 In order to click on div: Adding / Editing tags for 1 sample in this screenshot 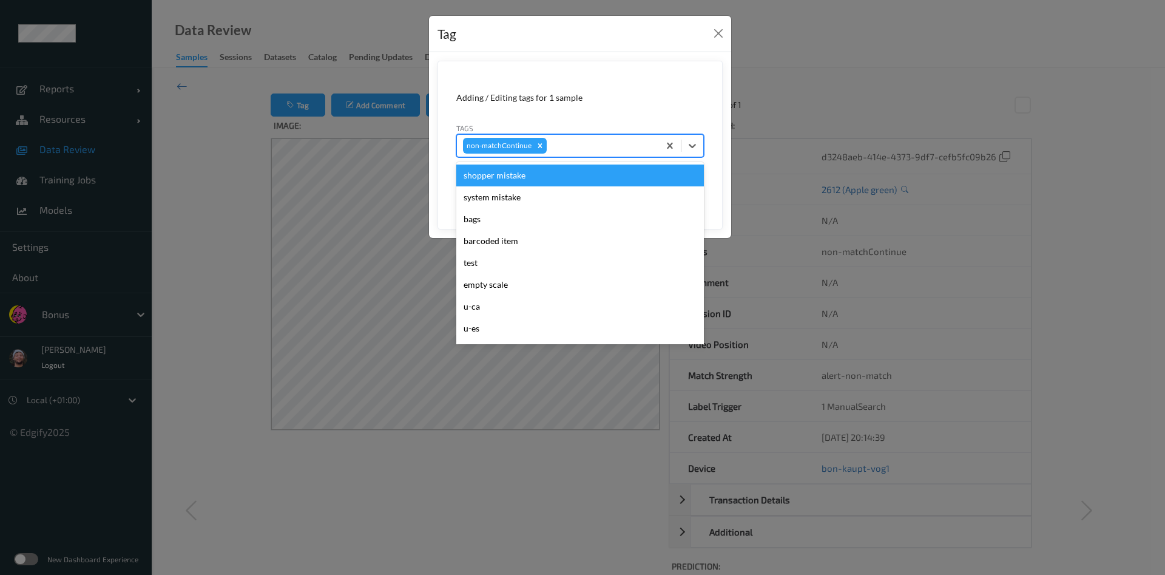, I will do `click(580, 98)`.